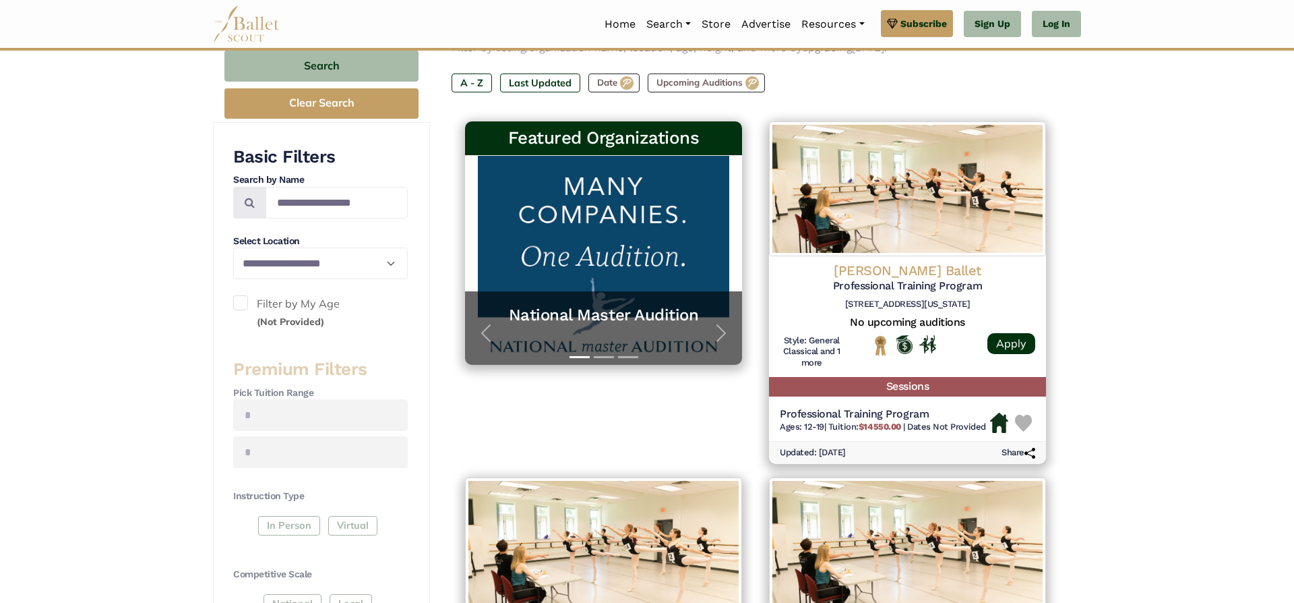 Image resolution: width=1294 pixels, height=603 pixels. What do you see at coordinates (603, 315) in the screenshot?
I see `a: National Master Audition` at bounding box center [603, 315].